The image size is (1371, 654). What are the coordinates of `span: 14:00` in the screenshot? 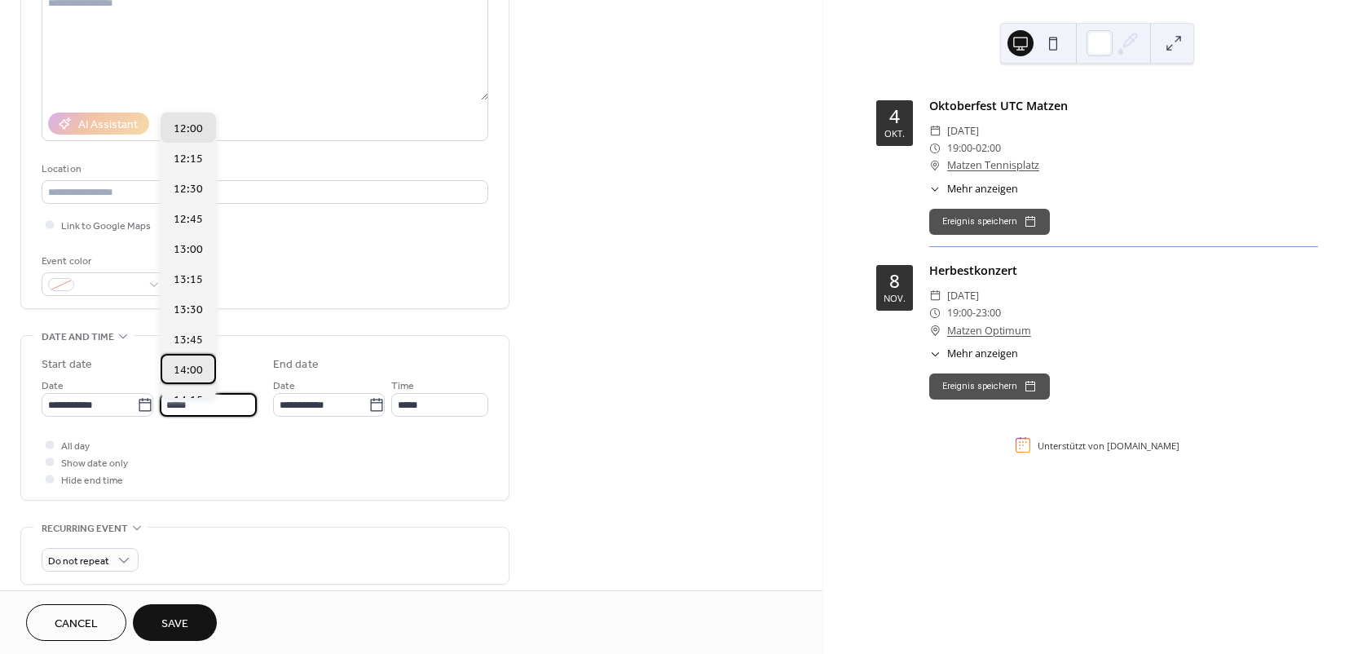 It's located at (188, 370).